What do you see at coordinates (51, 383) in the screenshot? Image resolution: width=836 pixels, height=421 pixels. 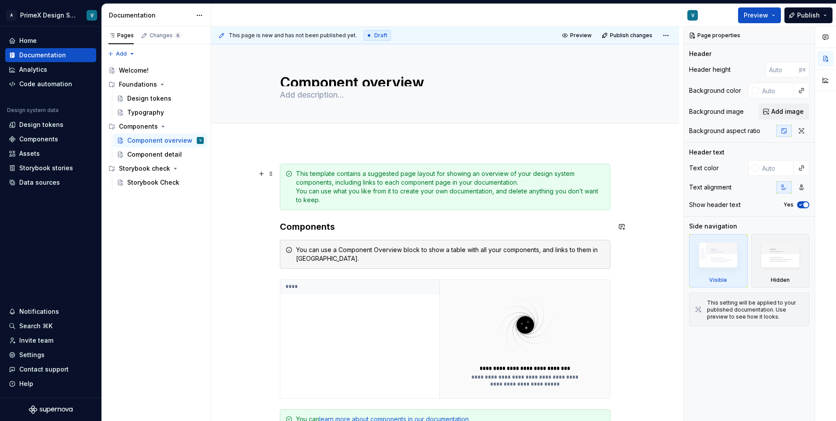 I see `button: Help` at bounding box center [51, 383].